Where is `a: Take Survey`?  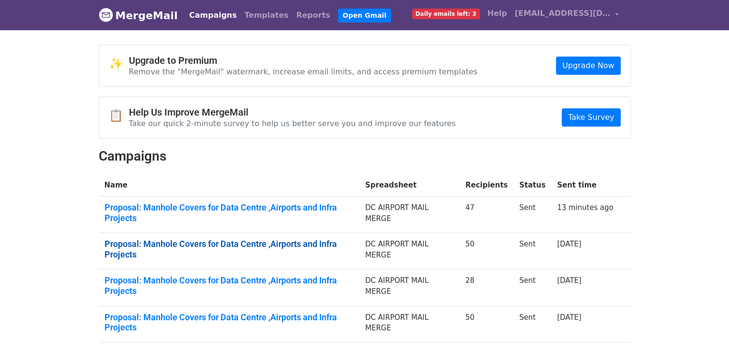 a: Take Survey is located at coordinates (591, 117).